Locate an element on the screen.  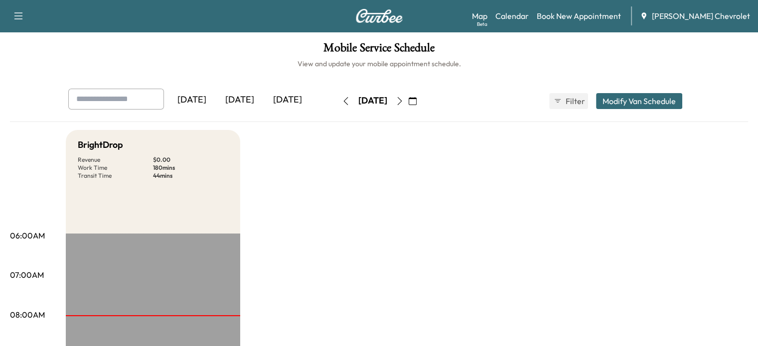
p: 06:00AM is located at coordinates (27, 236).